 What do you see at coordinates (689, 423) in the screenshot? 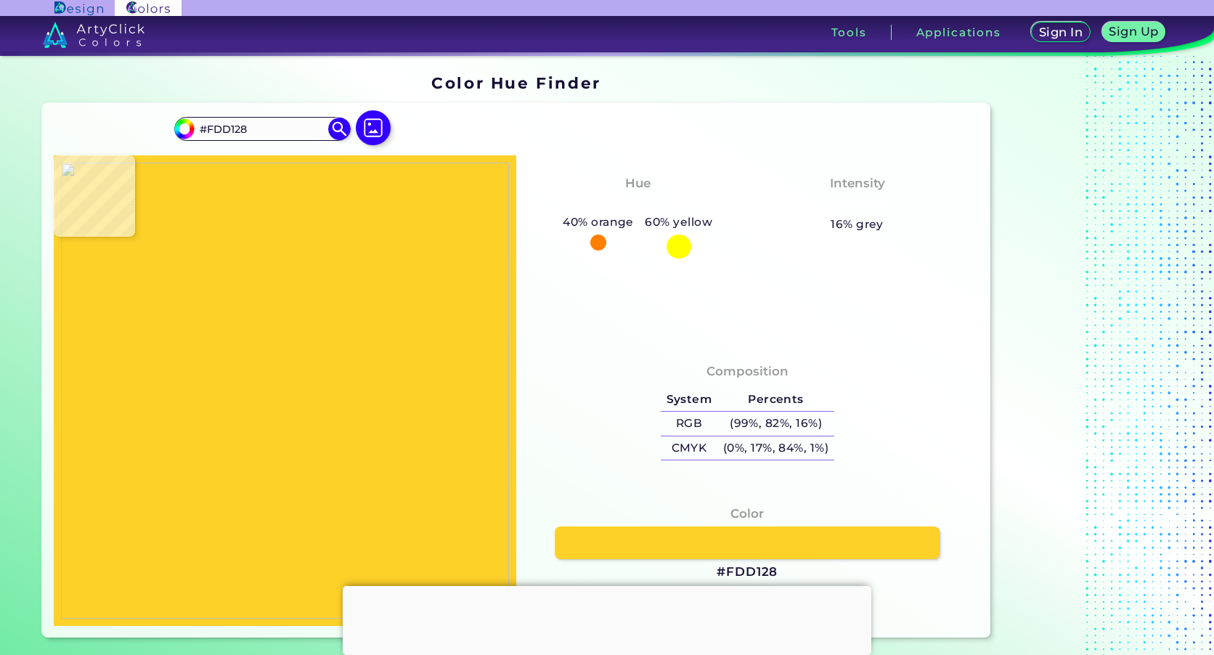
I see `h5: RGB` at bounding box center [689, 423].